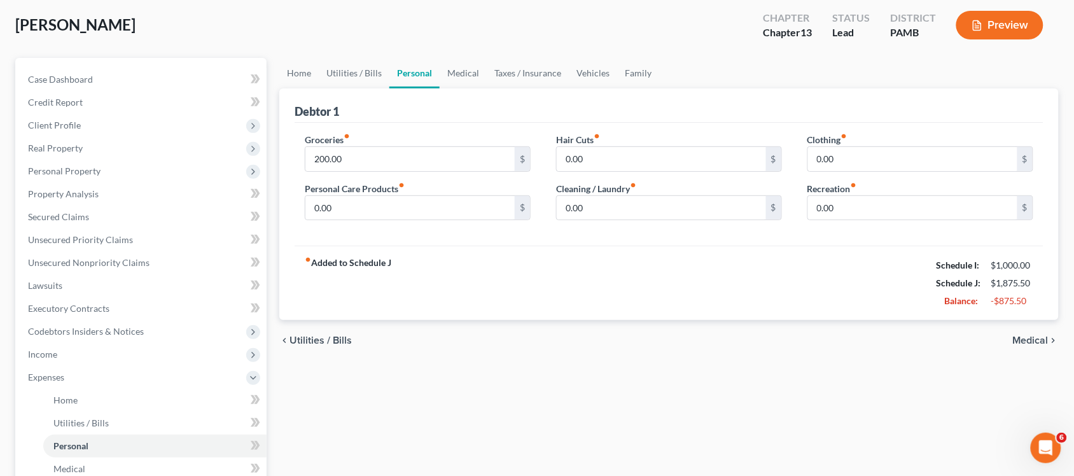 The width and height of the screenshot is (1074, 476). What do you see at coordinates (86, 331) in the screenshot?
I see `span: Codebtors Insiders & Notices` at bounding box center [86, 331].